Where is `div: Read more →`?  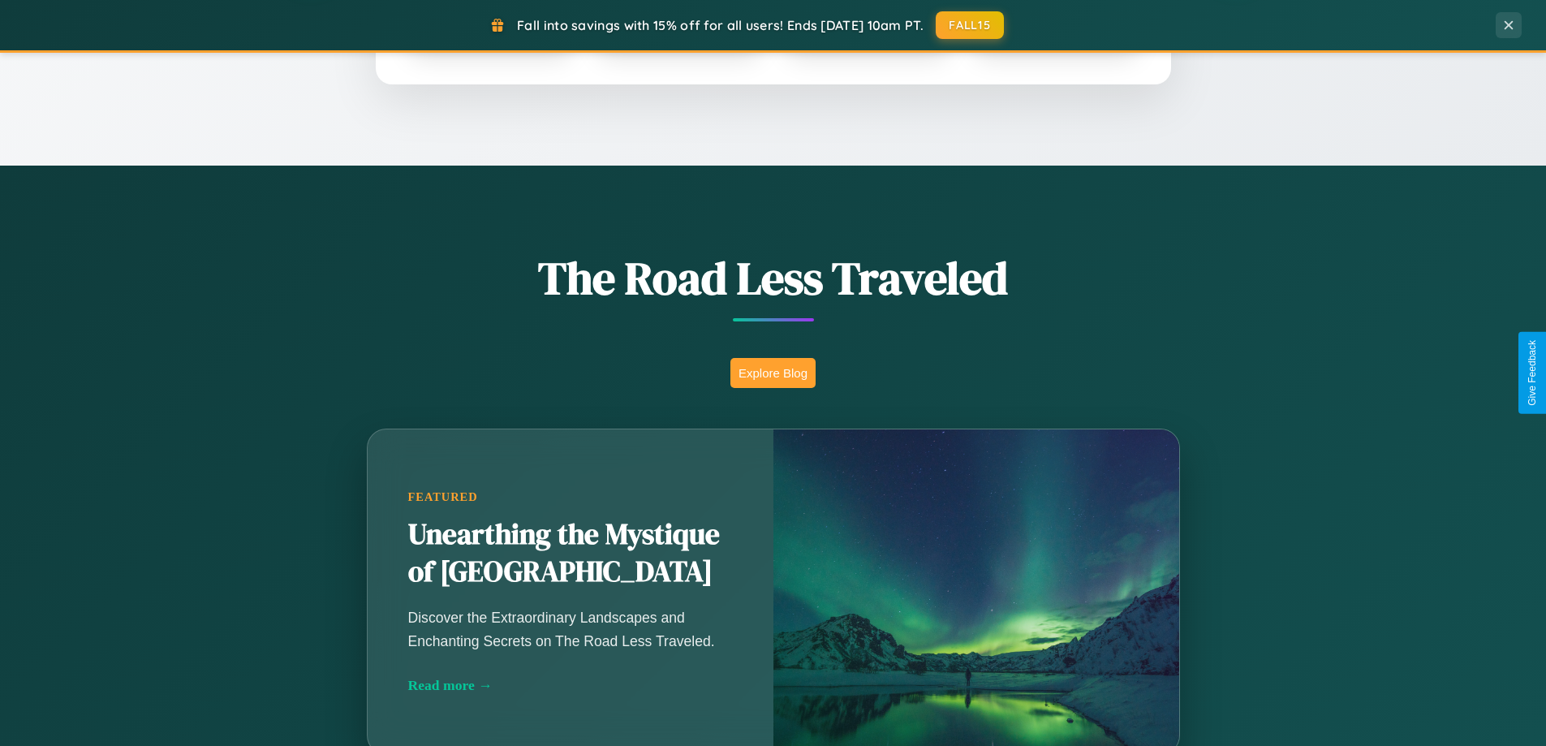
div: Read more → is located at coordinates (570, 685).